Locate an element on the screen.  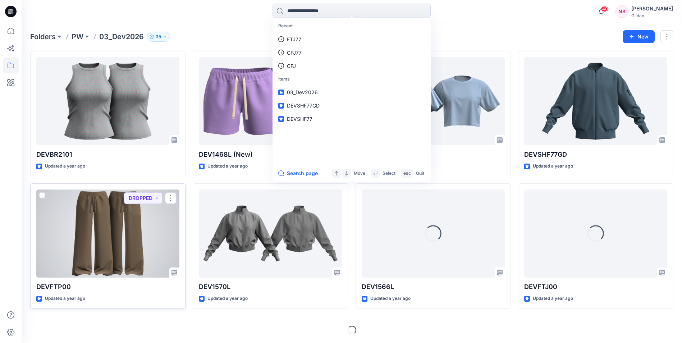
a: CFJ77 is located at coordinates (352, 53).